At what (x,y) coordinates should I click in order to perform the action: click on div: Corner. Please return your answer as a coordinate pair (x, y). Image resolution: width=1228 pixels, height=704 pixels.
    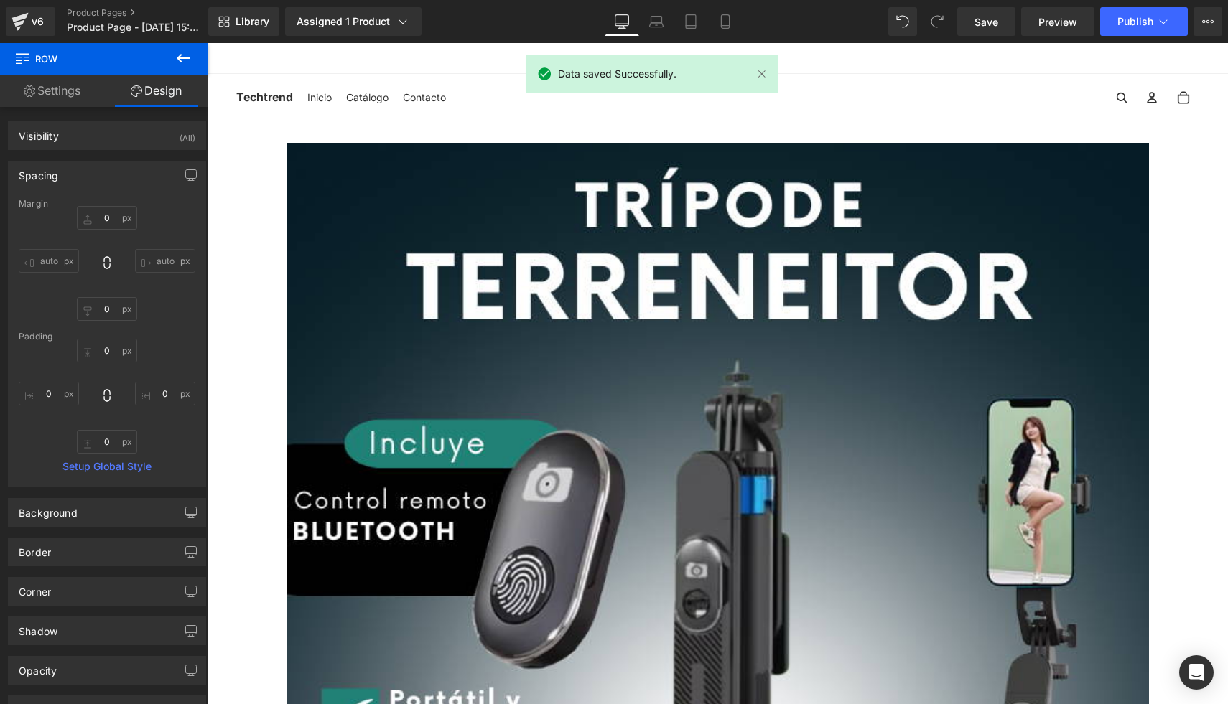
    Looking at the image, I should click on (34, 588).